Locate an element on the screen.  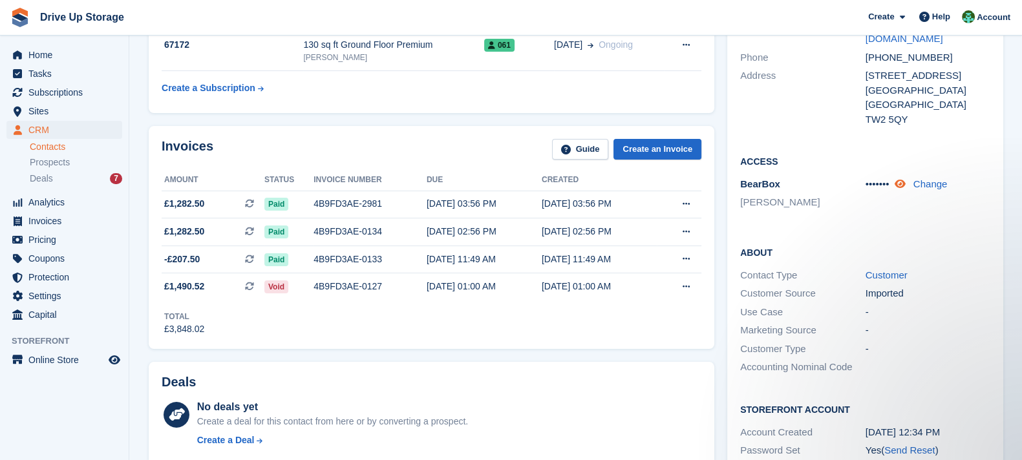
a: Create a Subscription is located at coordinates (213, 88).